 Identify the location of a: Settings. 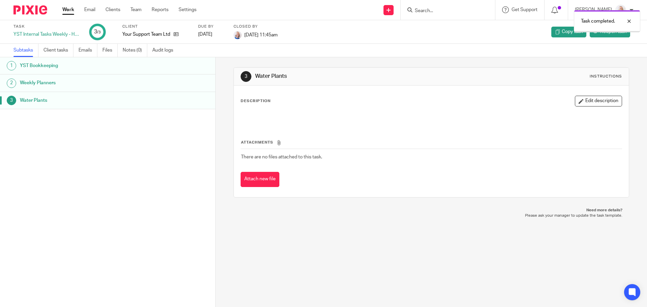
(187, 10).